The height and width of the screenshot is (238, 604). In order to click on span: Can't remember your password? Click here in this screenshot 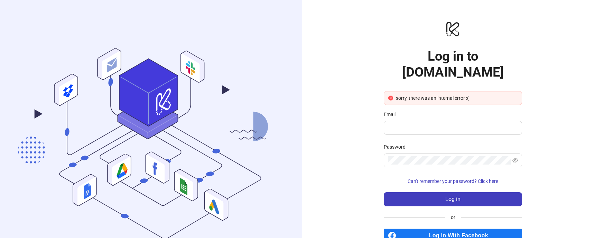, I will do `click(453, 181)`.